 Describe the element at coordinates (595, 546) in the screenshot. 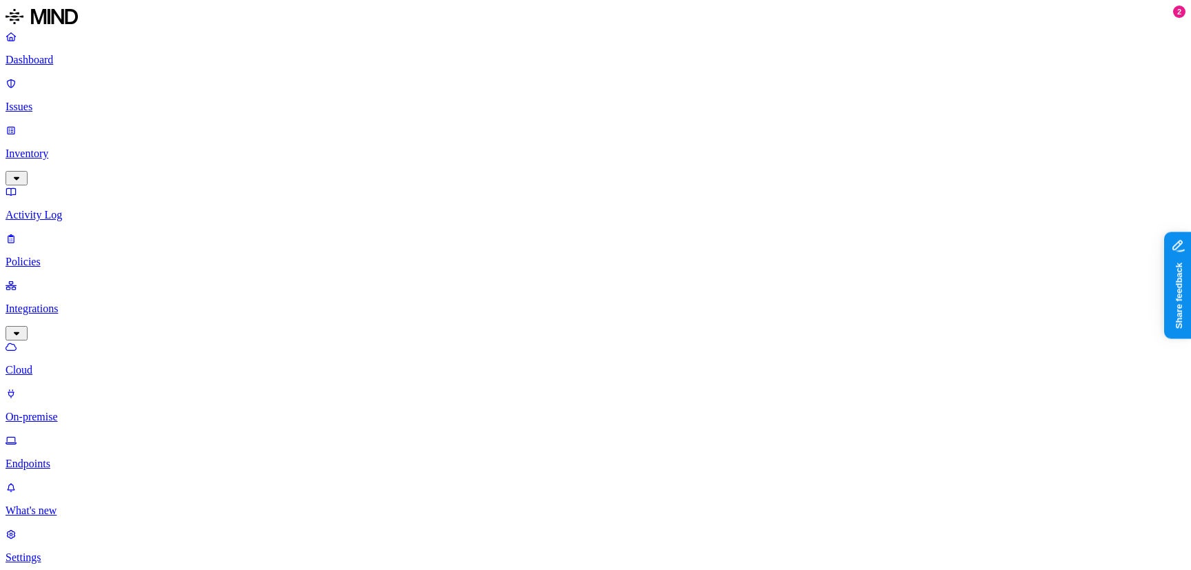

I see `a: Settings` at that location.